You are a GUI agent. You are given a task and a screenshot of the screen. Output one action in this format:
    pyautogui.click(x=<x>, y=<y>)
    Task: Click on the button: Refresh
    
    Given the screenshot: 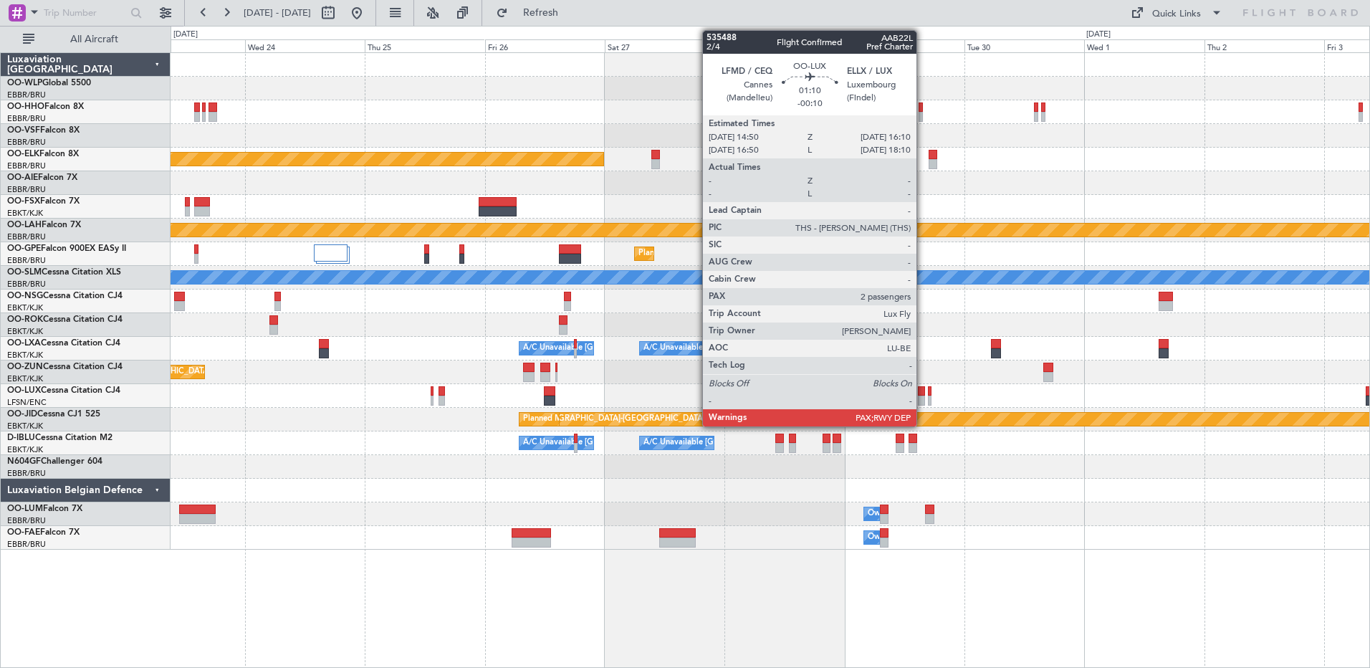 What is the action you would take?
    pyautogui.click(x=532, y=13)
    